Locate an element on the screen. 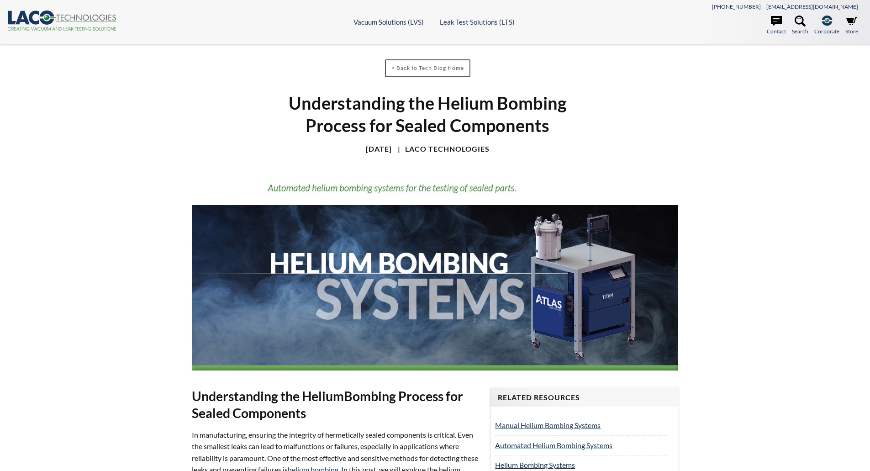  a: Contact is located at coordinates (776, 26).